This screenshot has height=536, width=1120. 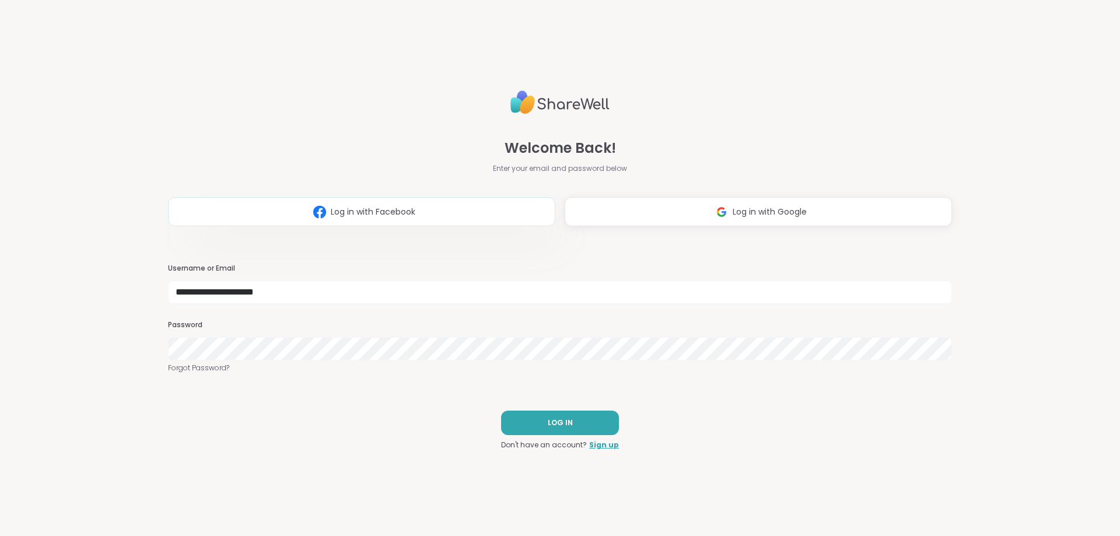 I want to click on a: Sign up, so click(x=604, y=445).